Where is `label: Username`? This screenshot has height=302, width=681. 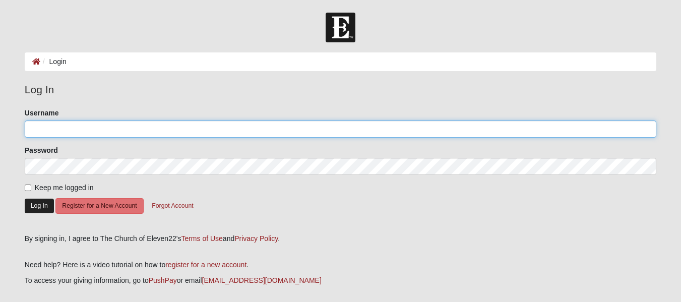 label: Username is located at coordinates (42, 113).